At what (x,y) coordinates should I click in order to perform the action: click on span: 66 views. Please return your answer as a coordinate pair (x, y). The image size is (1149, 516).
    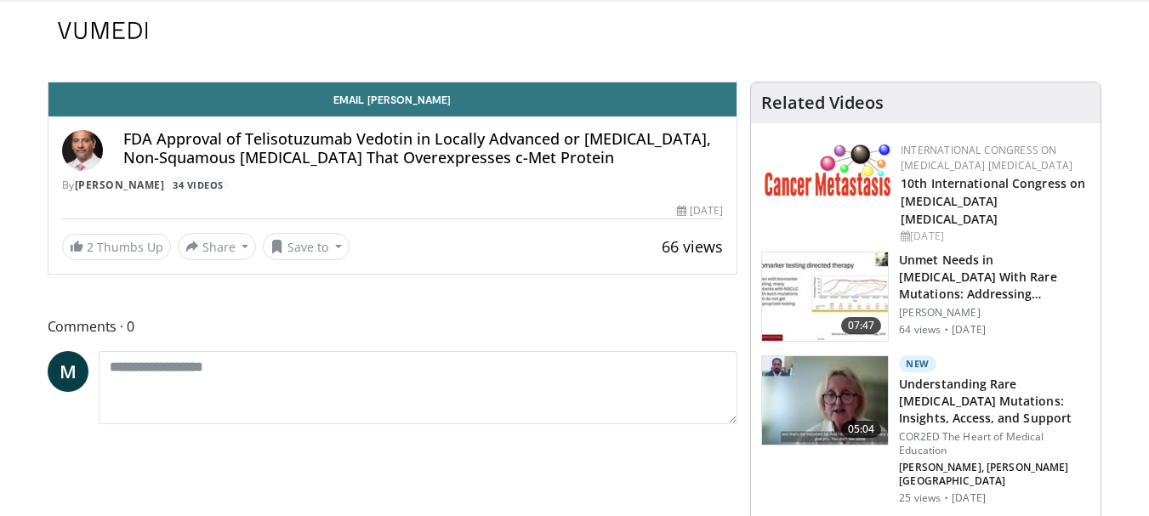
    Looking at the image, I should click on (692, 247).